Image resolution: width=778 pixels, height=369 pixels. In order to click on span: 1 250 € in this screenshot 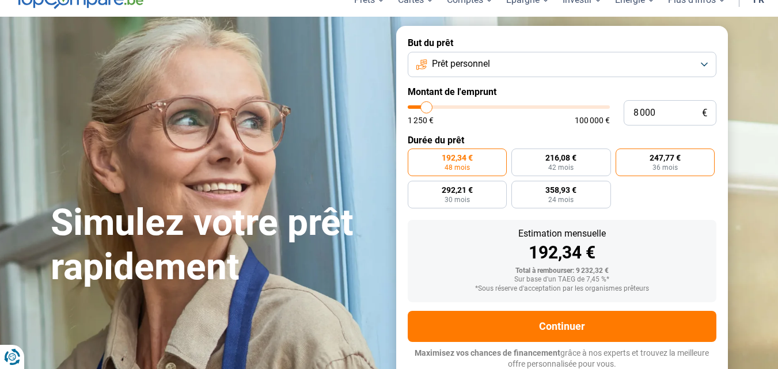, I will do `click(420, 120)`.